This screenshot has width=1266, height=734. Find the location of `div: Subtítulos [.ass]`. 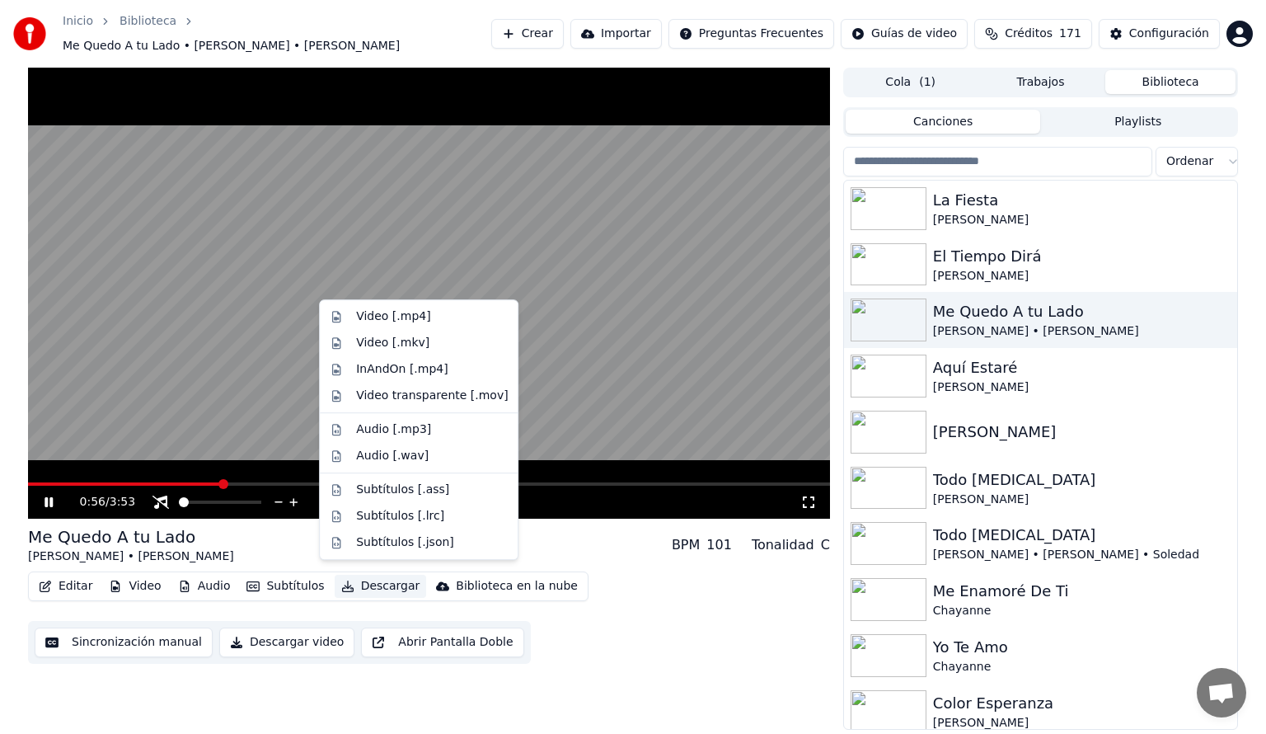

div: Subtítulos [.ass] is located at coordinates (402, 490).